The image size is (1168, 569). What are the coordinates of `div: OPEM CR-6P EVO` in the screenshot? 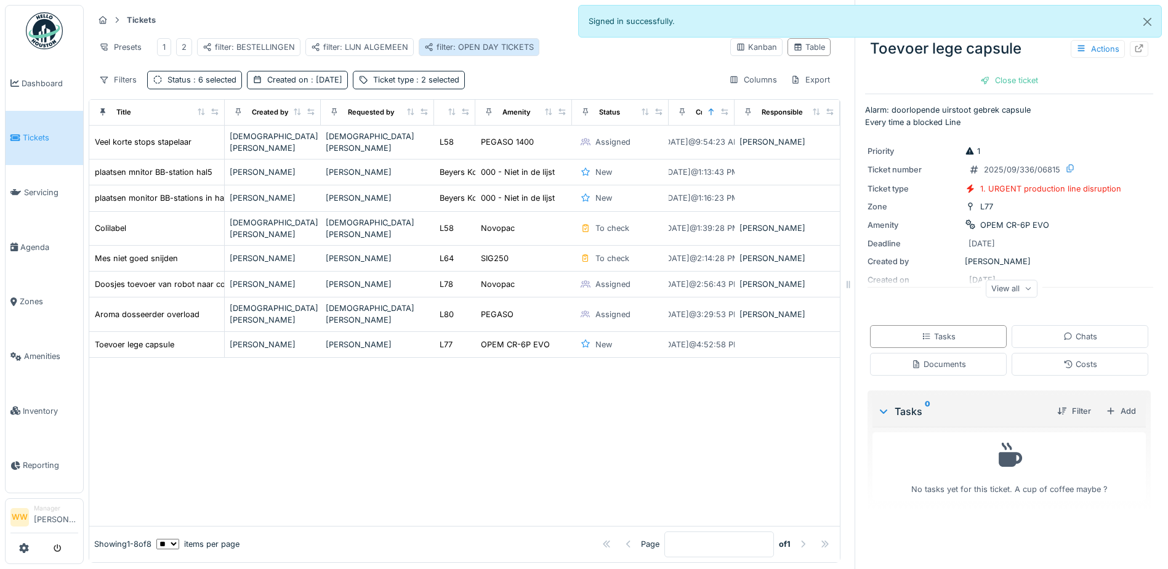 It's located at (515, 344).